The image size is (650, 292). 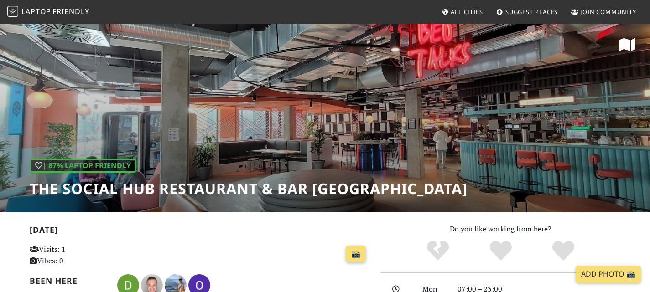 I want to click on span: Daniel E., so click(x=129, y=285).